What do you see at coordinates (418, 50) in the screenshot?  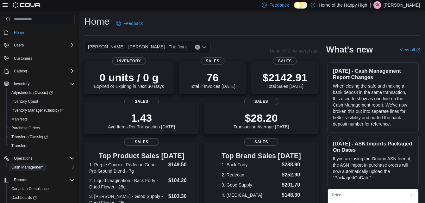 I see `svg: External link` at bounding box center [418, 50].